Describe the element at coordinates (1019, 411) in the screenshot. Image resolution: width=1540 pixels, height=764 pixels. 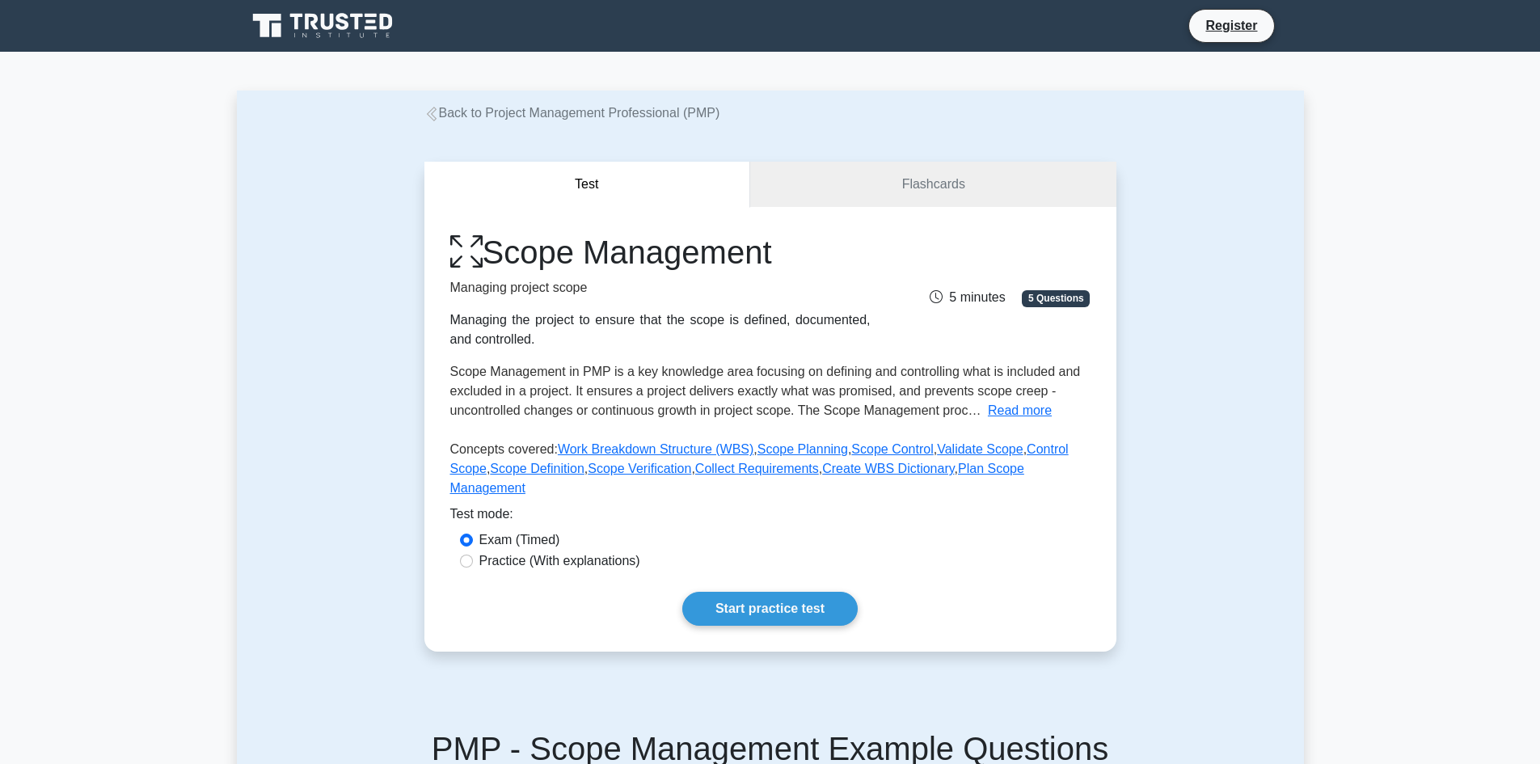
I see `button: Read more` at that location.